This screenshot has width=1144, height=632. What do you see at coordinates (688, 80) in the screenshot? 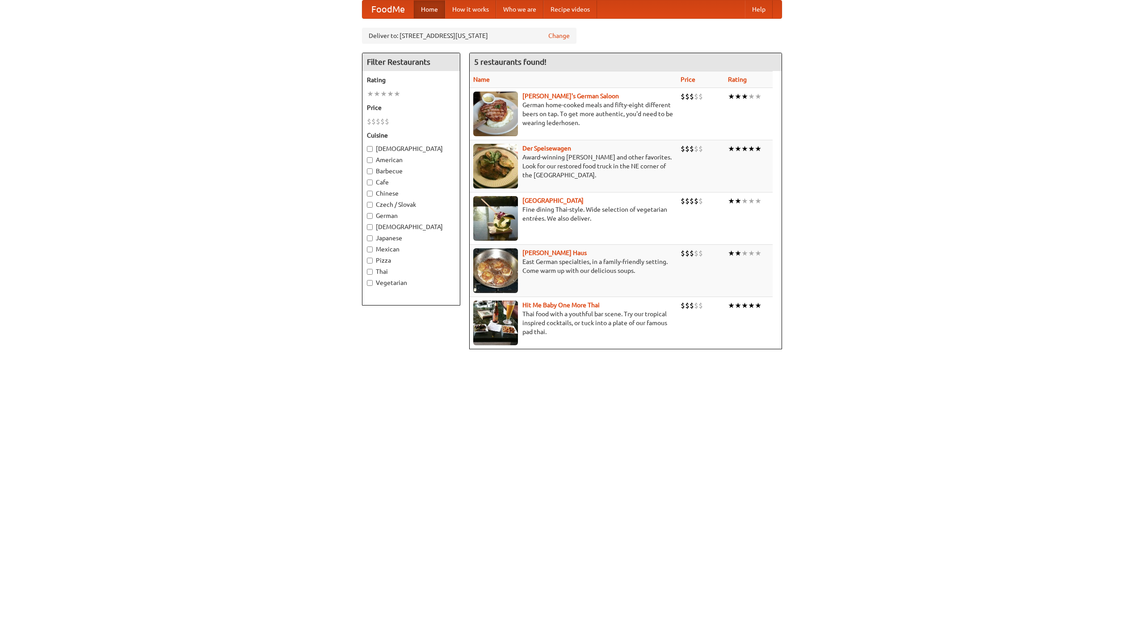
I see `a: Price` at bounding box center [688, 80].